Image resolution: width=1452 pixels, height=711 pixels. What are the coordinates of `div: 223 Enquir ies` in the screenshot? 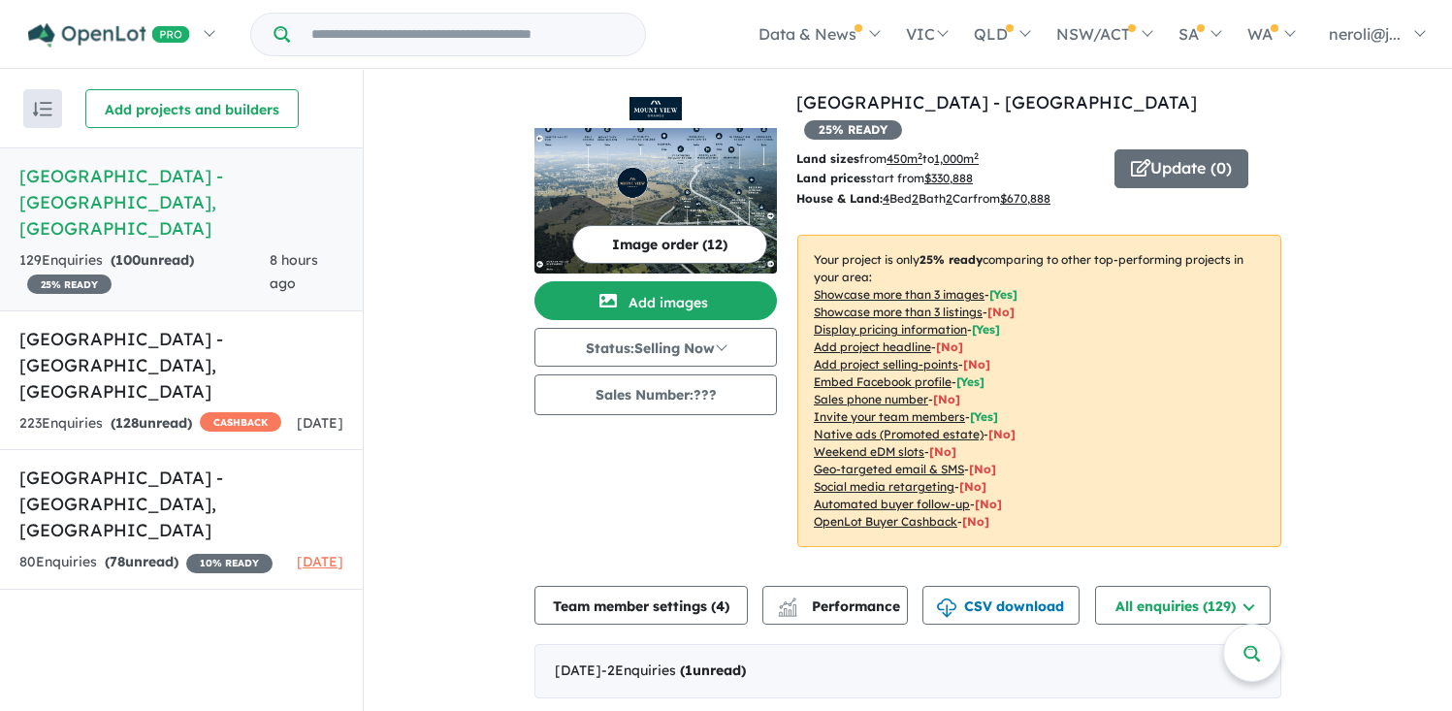 It's located at (150, 424).